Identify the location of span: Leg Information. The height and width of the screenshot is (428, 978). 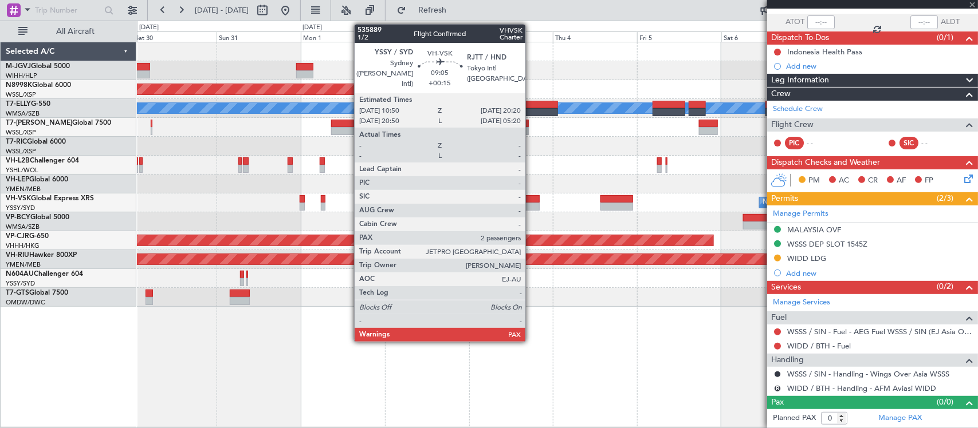
(800, 80).